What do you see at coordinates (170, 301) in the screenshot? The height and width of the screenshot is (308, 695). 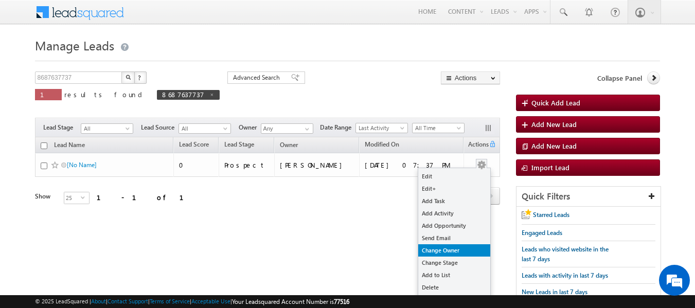 I see `a: Terms of Service` at bounding box center [170, 301].